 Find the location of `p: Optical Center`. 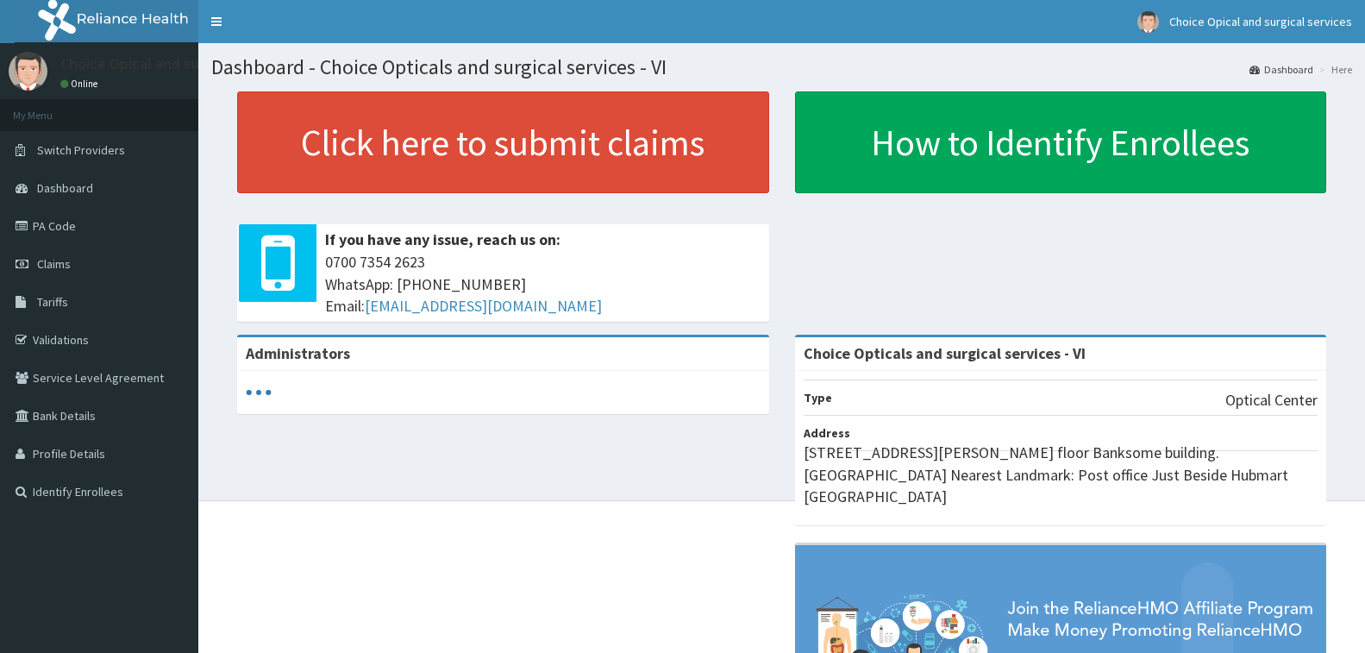

p: Optical Center is located at coordinates (1271, 400).